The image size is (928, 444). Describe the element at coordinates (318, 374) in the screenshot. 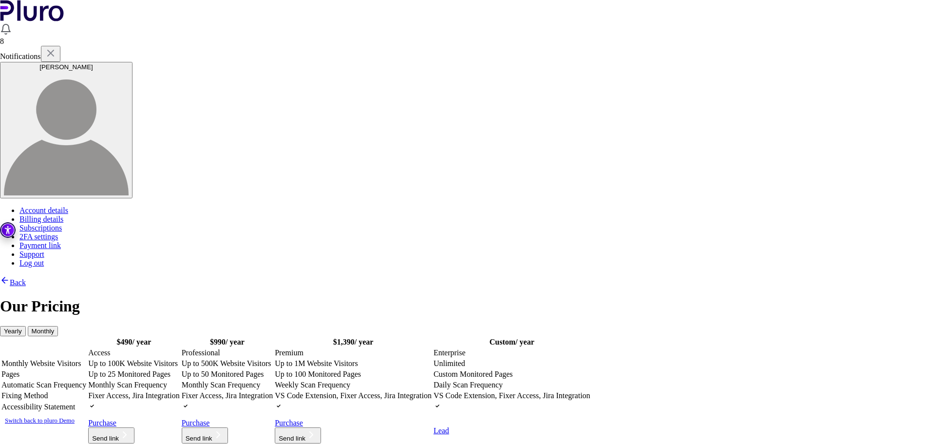

I see `span: Up to 100 Monitored Pages` at that location.